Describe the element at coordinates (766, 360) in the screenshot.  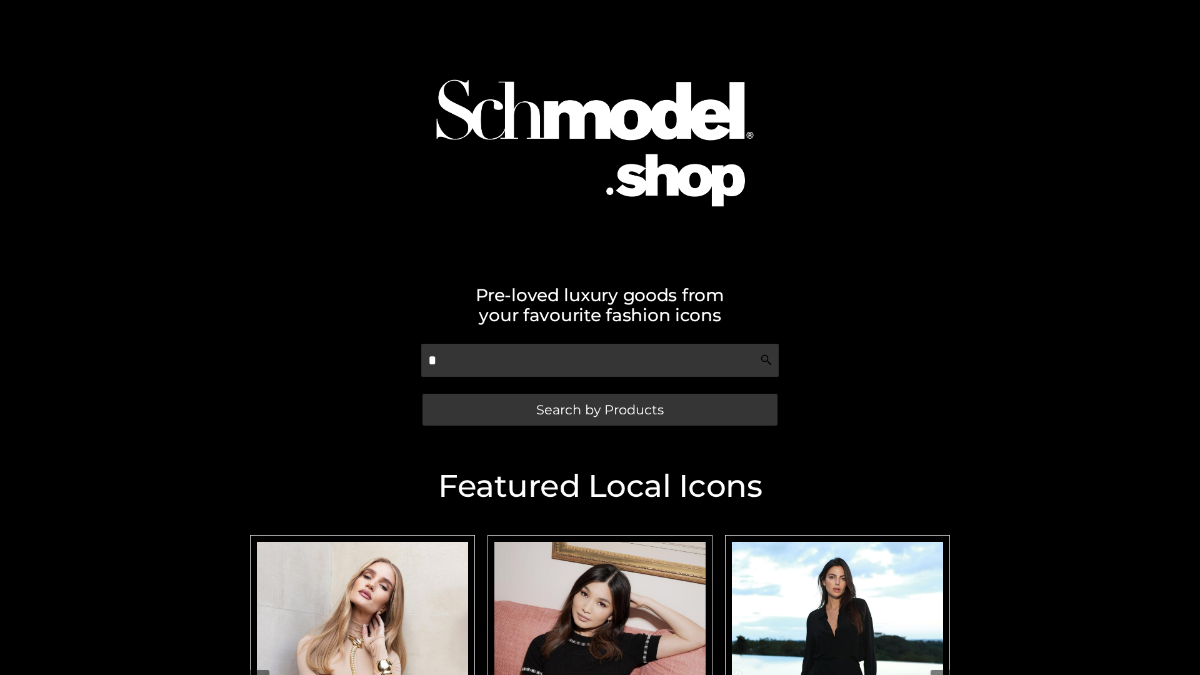
I see `img: Search Icon` at that location.